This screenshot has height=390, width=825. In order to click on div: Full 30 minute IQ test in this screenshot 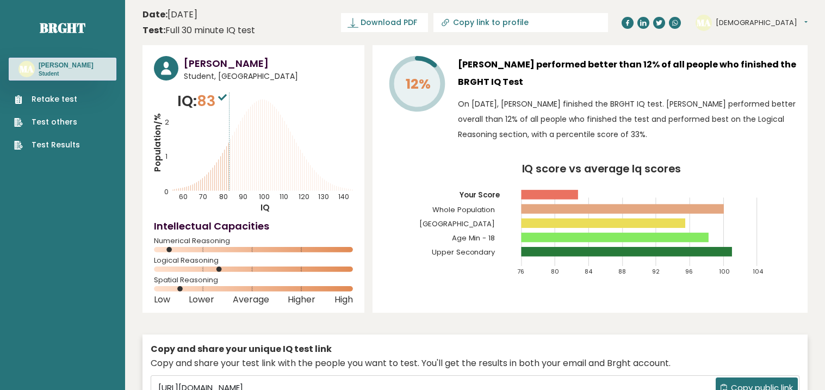, I will do `click(199, 30)`.